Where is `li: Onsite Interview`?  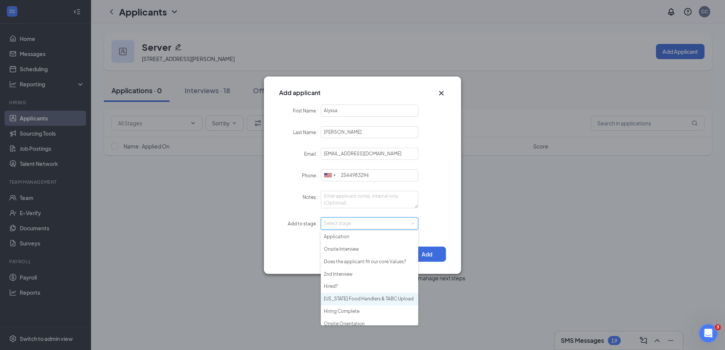
li: Onsite Interview is located at coordinates (369, 249).